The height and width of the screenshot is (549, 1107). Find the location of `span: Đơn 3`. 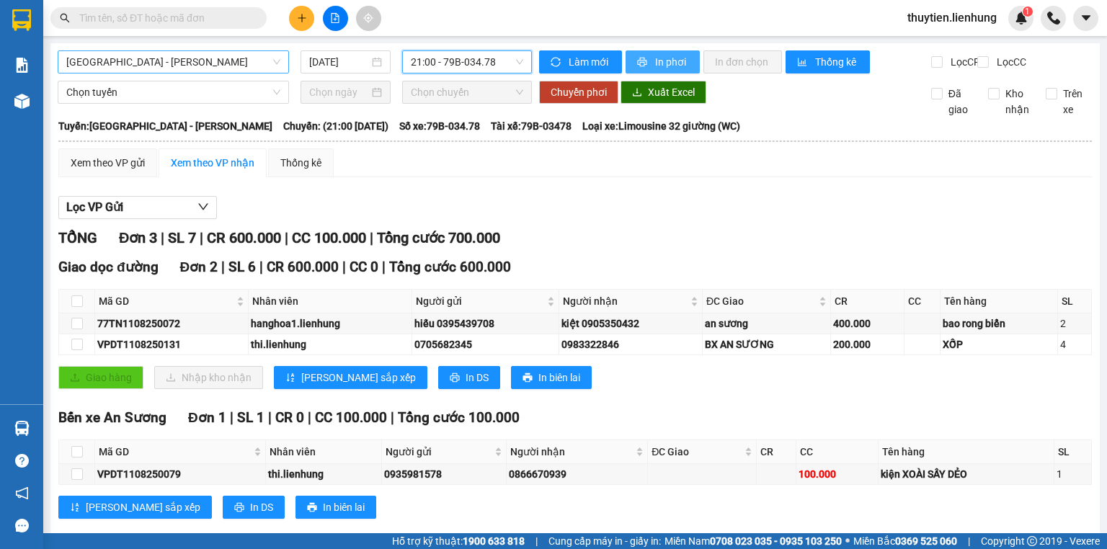

span: Đơn 3 is located at coordinates (138, 238).